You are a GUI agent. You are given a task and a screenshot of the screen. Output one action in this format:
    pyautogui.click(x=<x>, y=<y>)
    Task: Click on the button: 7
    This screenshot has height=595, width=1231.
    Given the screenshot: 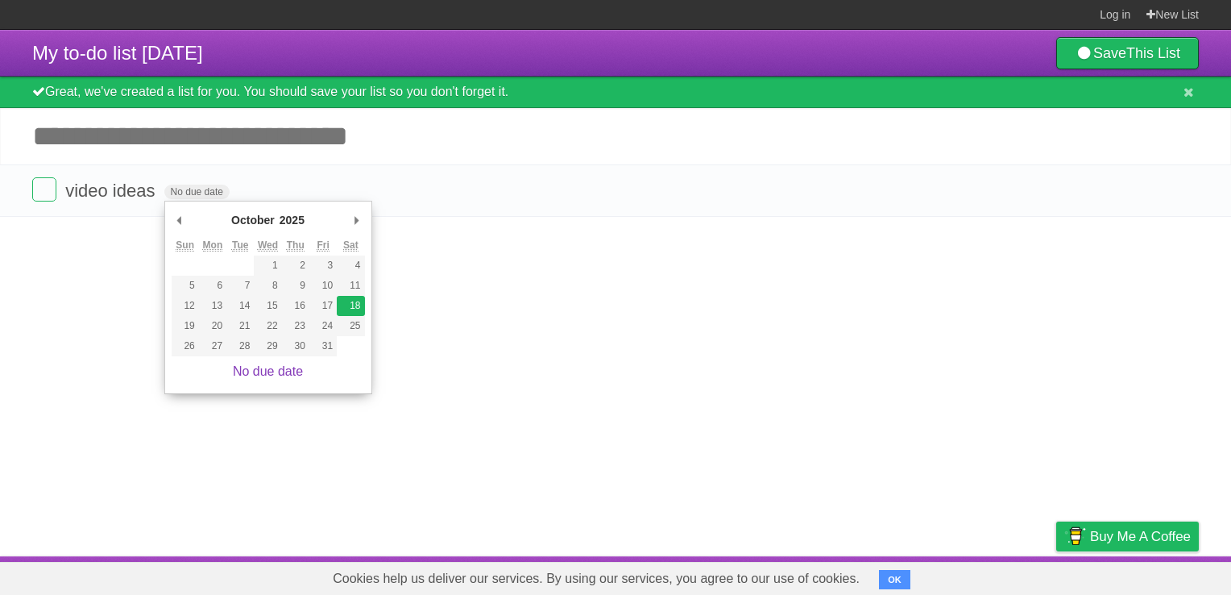 What is the action you would take?
    pyautogui.click(x=240, y=285)
    